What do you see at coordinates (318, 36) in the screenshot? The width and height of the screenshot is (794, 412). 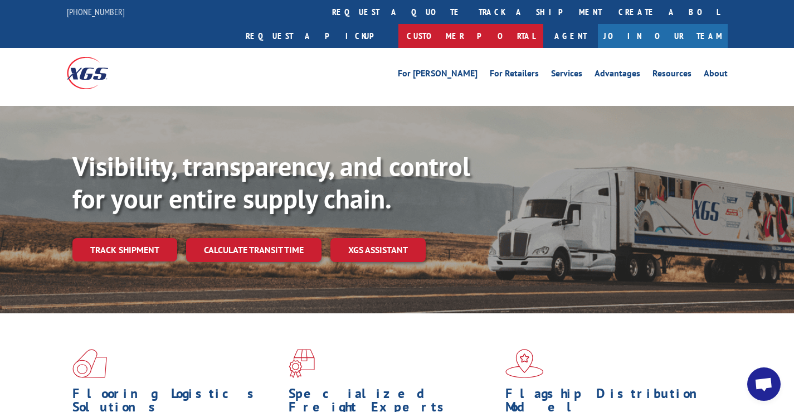 I see `a: Request a pickup` at bounding box center [318, 36].